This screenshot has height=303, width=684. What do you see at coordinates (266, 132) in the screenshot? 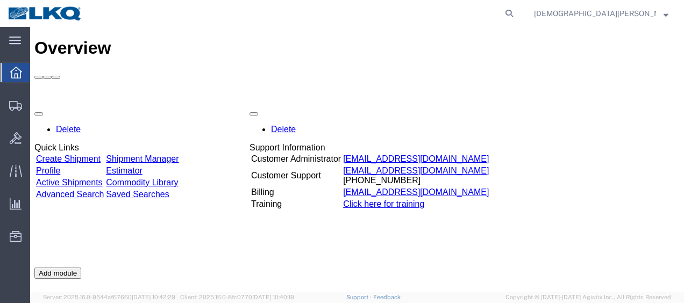
I see `td: Customer Administrator` at bounding box center [266, 132].